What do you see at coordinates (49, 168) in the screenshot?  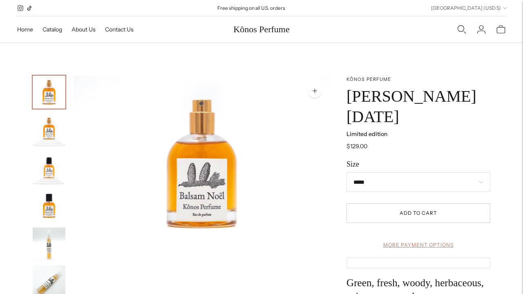 I see `button: Change image to image 3` at bounding box center [49, 168].